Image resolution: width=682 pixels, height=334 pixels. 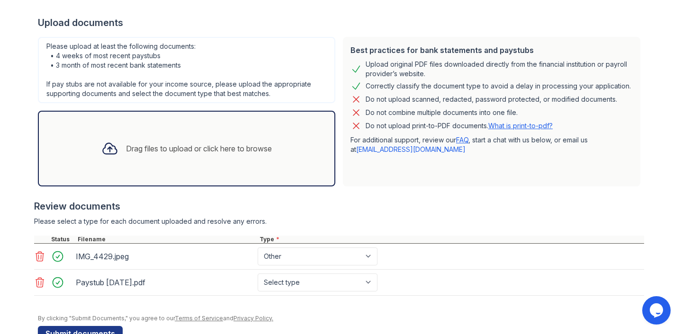 I want to click on div: Upload documents, so click(x=341, y=23).